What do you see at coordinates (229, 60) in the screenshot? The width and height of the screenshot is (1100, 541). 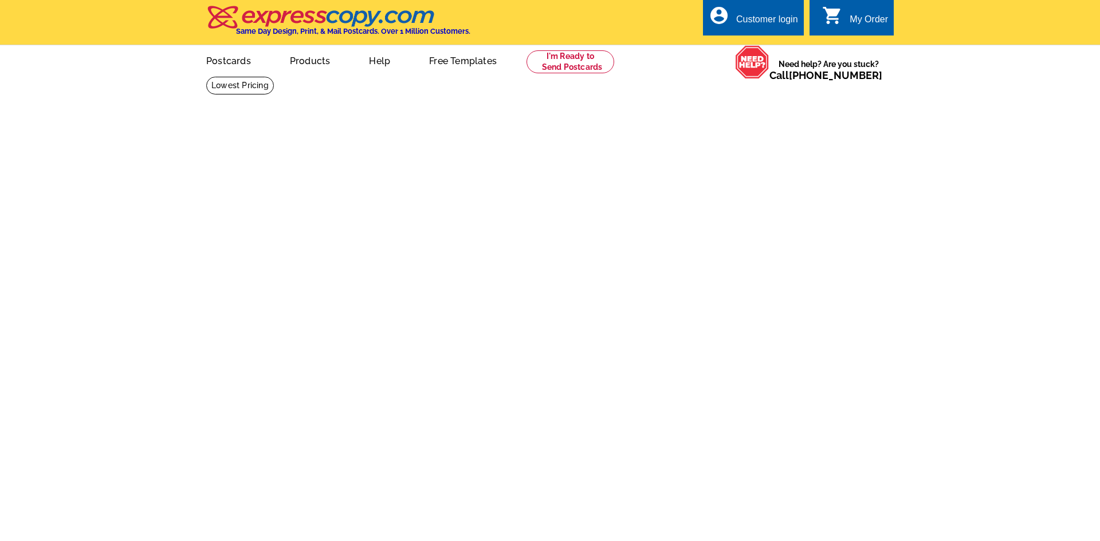 I see `a: Postcards` at bounding box center [229, 60].